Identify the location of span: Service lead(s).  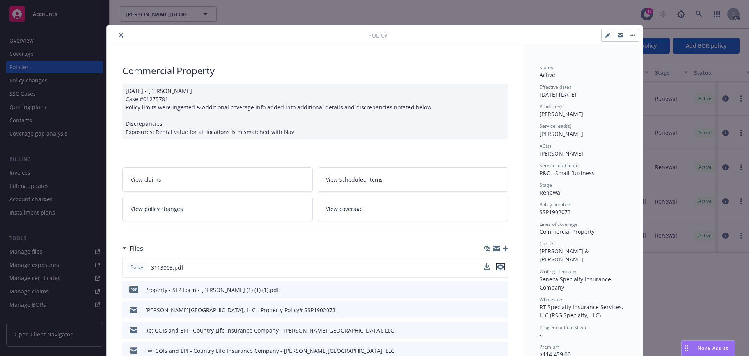
(556, 126).